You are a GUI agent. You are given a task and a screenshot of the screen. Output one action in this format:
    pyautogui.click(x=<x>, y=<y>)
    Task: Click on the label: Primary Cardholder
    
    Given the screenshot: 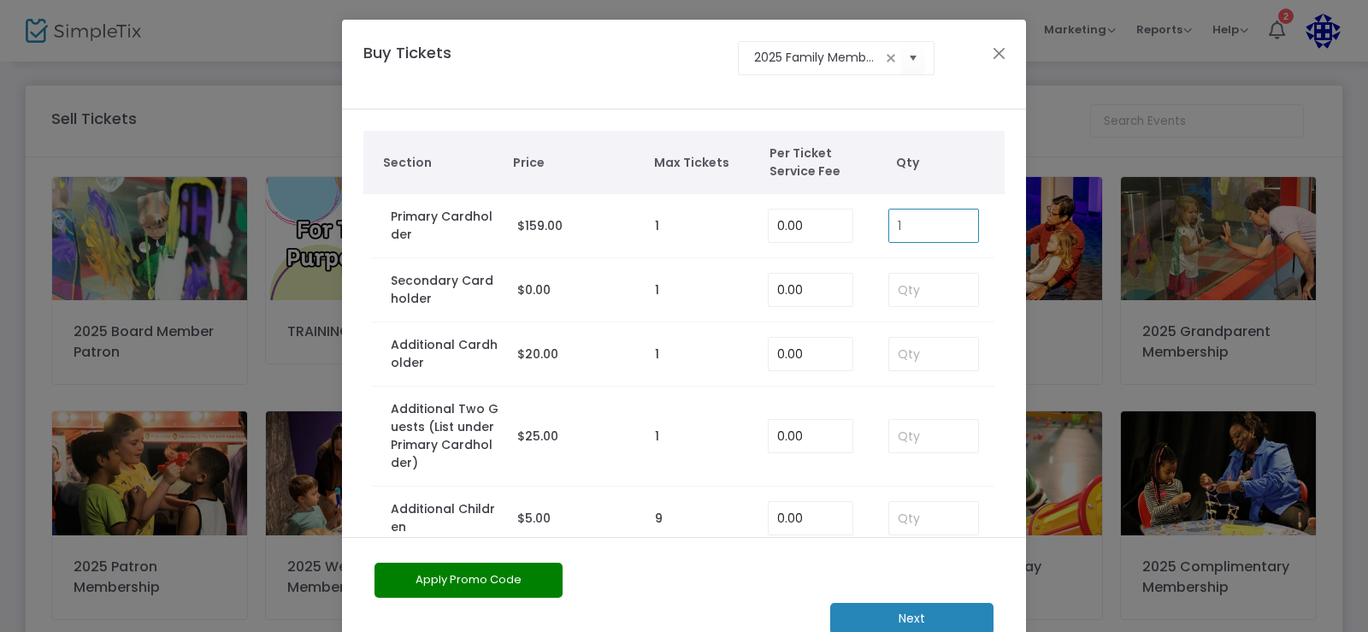 What is the action you would take?
    pyautogui.click(x=445, y=226)
    